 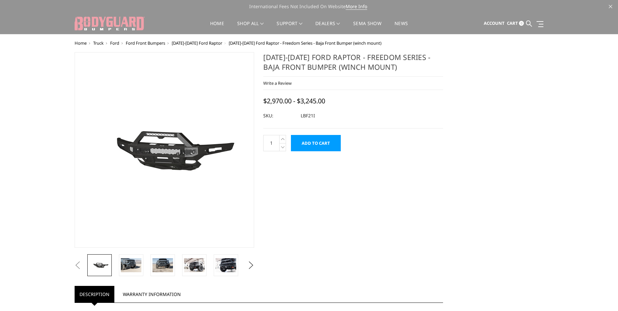 I want to click on button: Next, so click(x=251, y=265).